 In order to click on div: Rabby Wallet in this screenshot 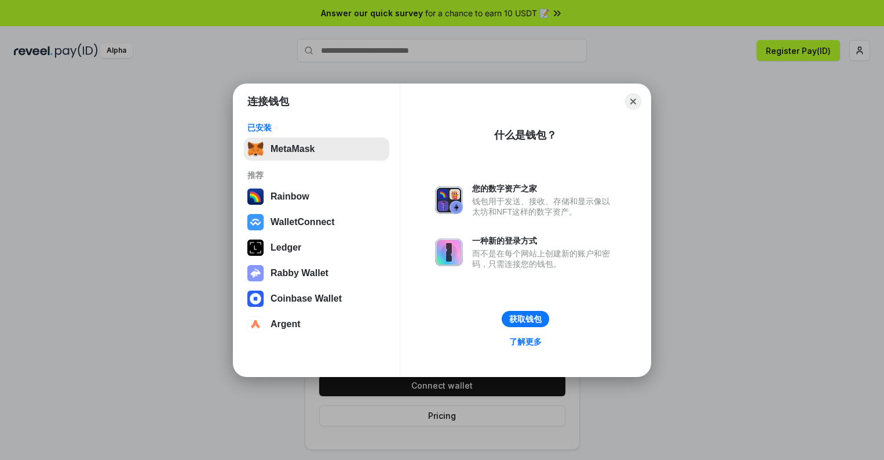, I will do `click(300, 273)`.